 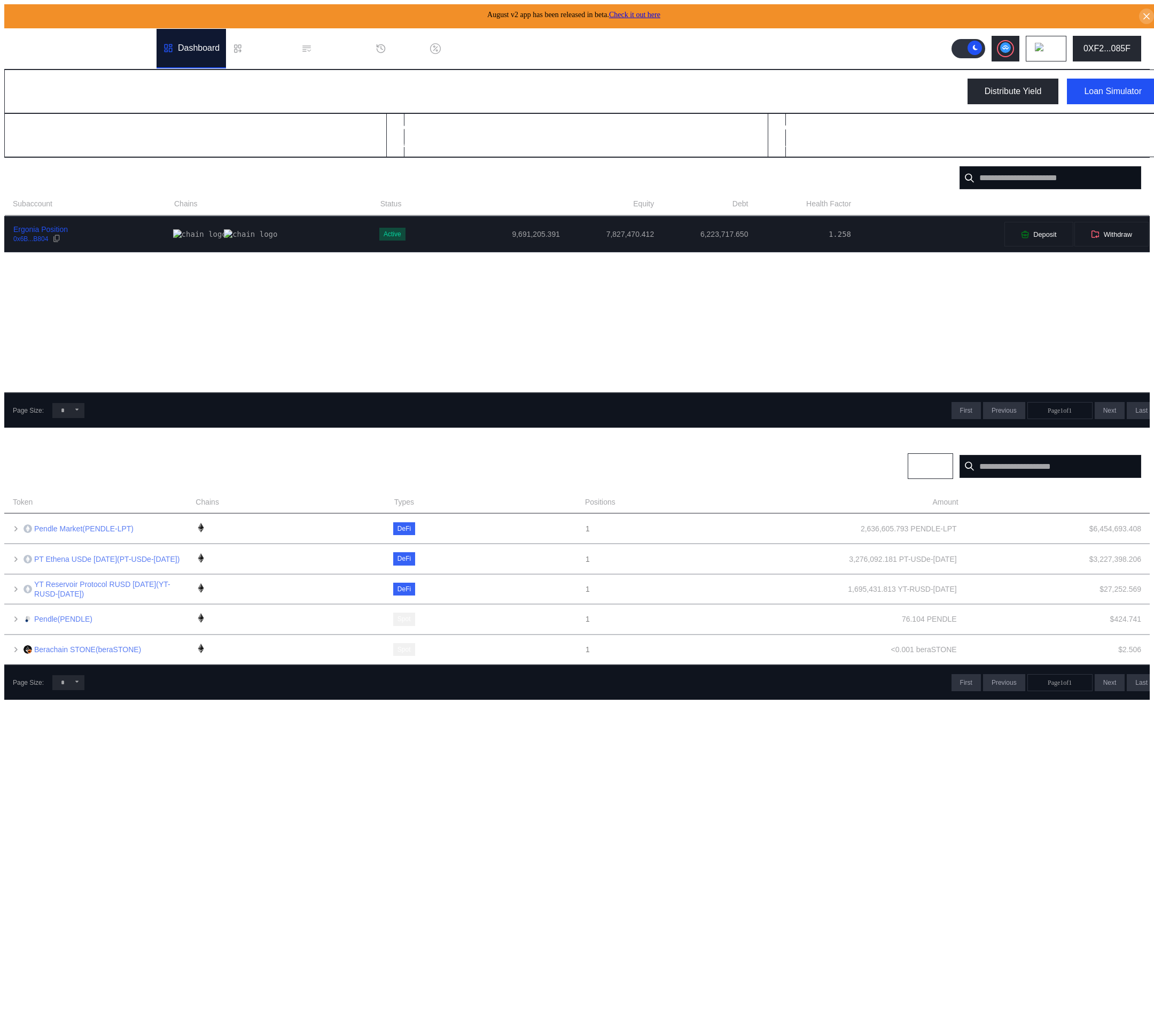 What do you see at coordinates (28, 649) in the screenshot?
I see `img: beraSTONE.png` at bounding box center [28, 649].